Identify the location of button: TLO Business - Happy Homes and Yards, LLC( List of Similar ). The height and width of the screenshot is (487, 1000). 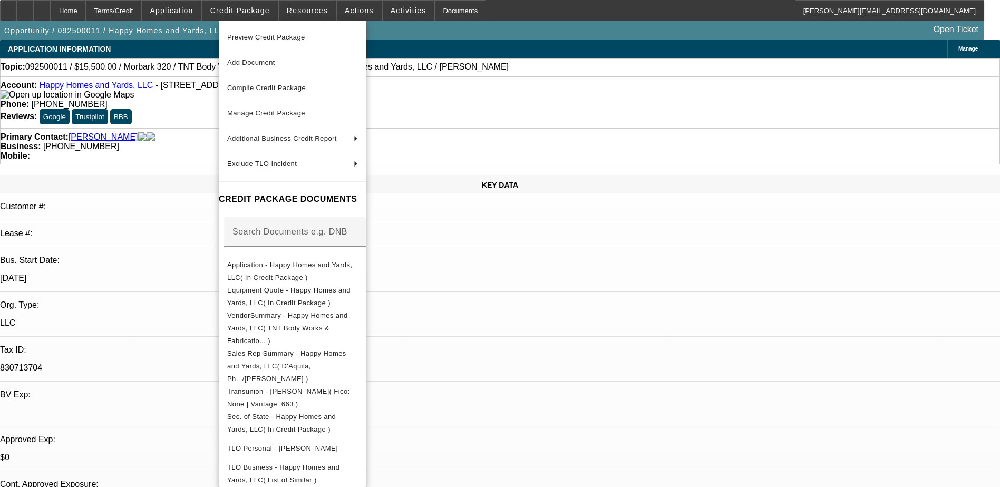
(293, 474).